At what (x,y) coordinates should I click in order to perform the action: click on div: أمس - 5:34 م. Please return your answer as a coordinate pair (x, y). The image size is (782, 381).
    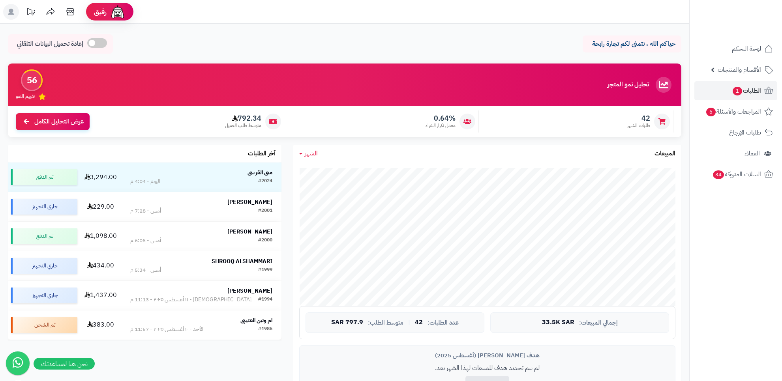
    Looking at the image, I should click on (146, 270).